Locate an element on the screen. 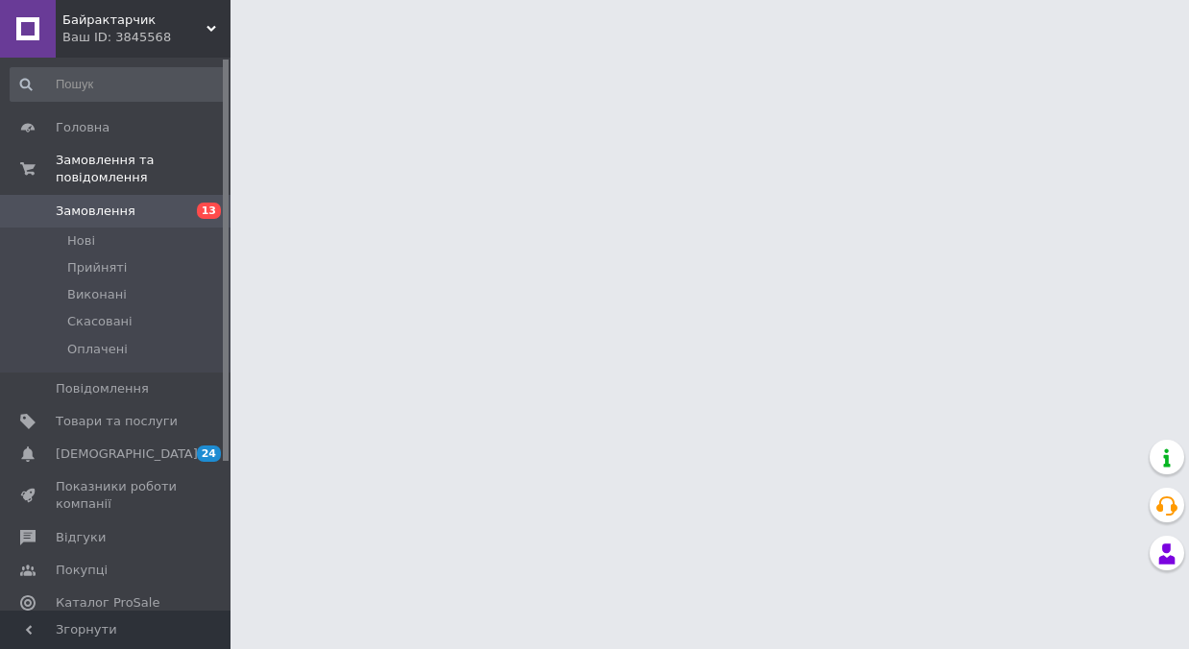 The width and height of the screenshot is (1189, 649). span: Показники роботи компанії is located at coordinates (116, 495).